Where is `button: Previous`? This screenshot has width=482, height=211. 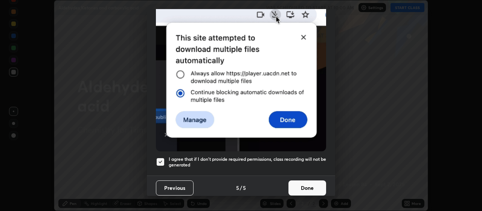 button: Previous is located at coordinates (175, 188).